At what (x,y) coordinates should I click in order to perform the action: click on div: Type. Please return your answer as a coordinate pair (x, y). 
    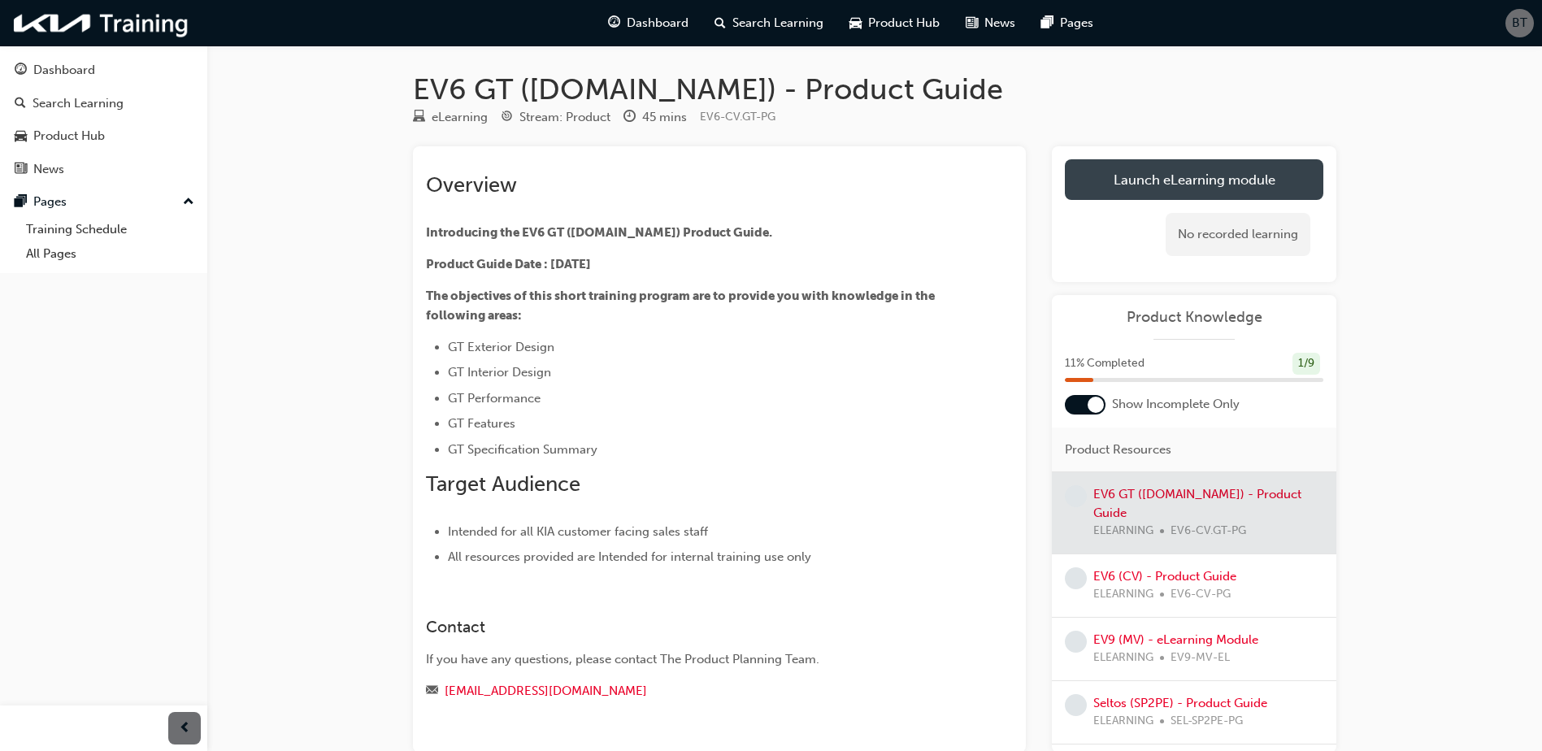
    Looking at the image, I should click on (450, 117).